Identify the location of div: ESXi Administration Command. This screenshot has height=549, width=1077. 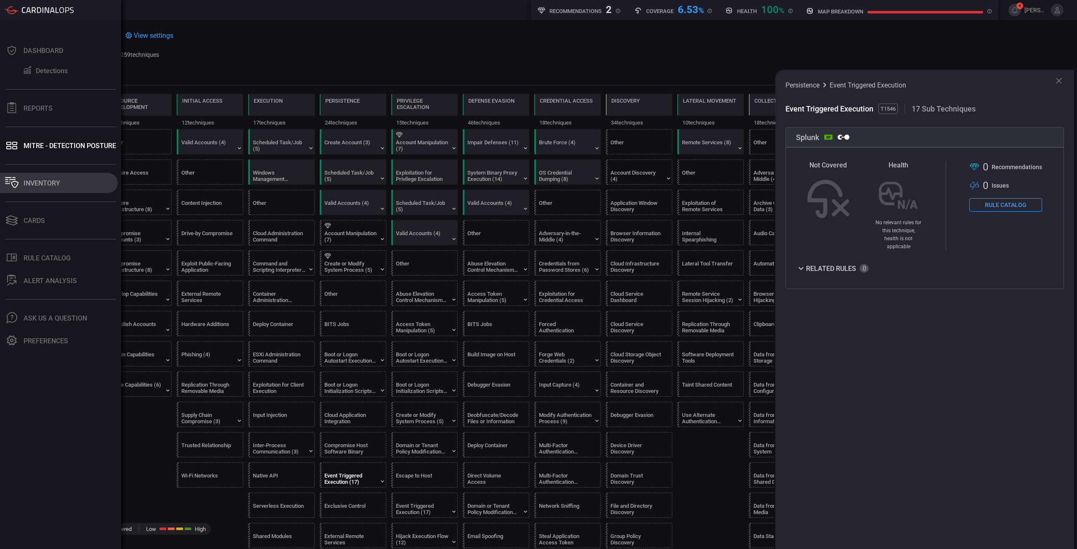
(279, 358).